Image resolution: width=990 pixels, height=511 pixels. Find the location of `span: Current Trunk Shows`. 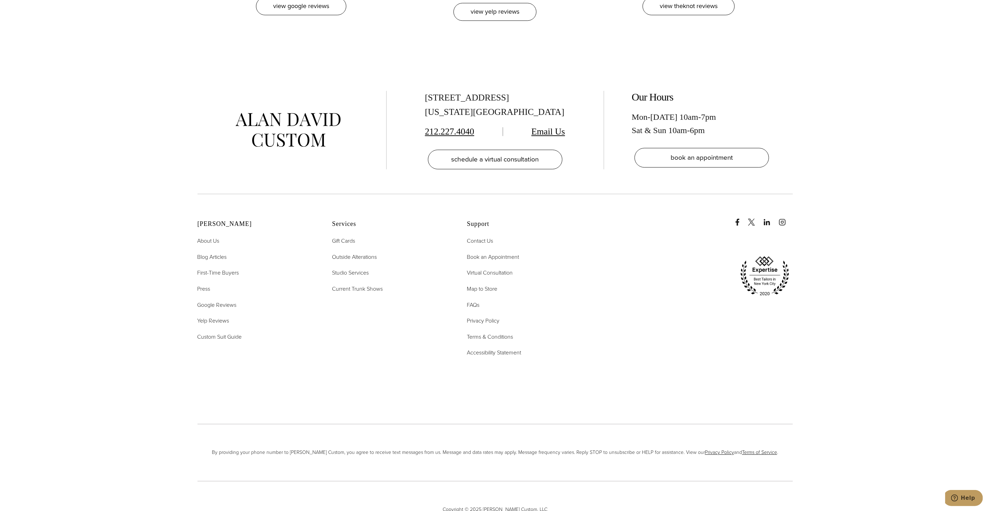

span: Current Trunk Shows is located at coordinates (358, 289).